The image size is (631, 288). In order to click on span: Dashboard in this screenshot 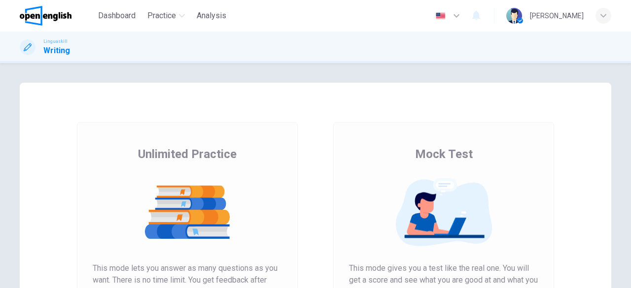, I will do `click(117, 16)`.